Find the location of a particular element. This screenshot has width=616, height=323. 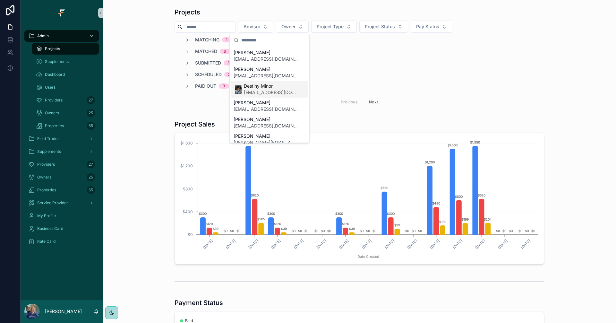

span: Project Type is located at coordinates (330, 27).